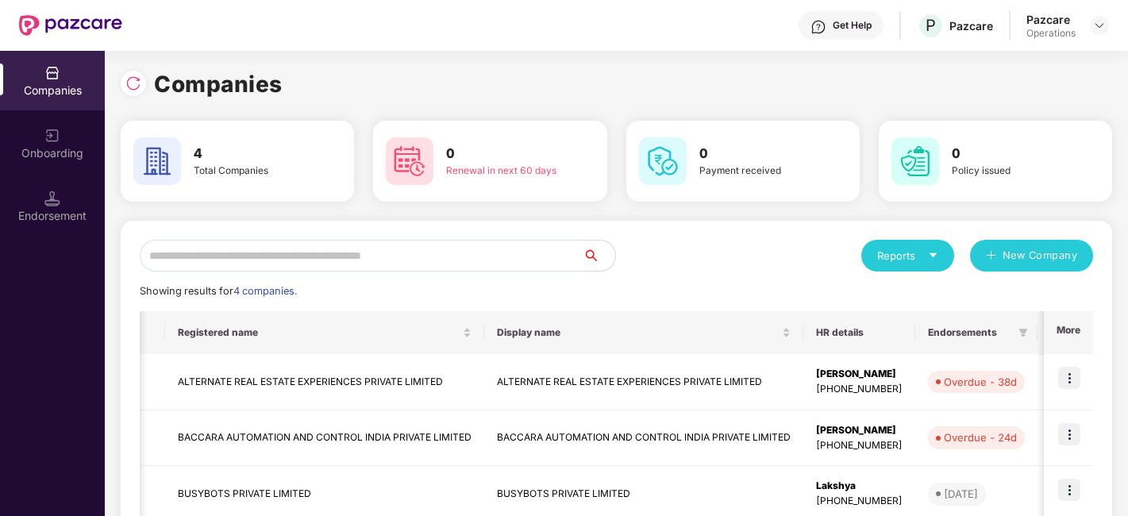 This screenshot has width=1128, height=516. Describe the element at coordinates (644, 333) in the screenshot. I see `th: Display name` at that location.